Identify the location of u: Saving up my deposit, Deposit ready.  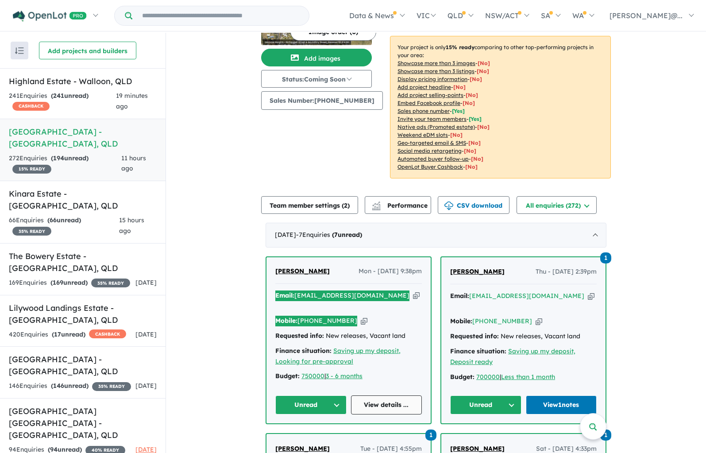
(513, 357).